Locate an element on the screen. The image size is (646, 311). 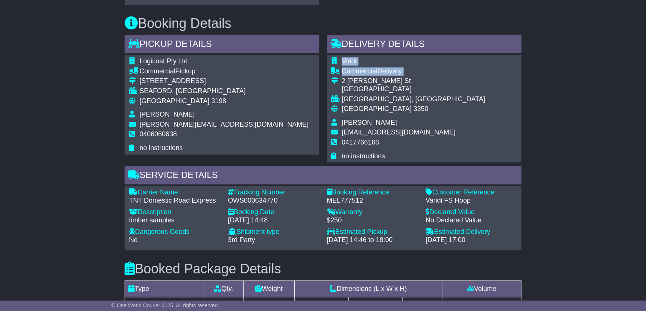
span: 3350 is located at coordinates (420, 109).